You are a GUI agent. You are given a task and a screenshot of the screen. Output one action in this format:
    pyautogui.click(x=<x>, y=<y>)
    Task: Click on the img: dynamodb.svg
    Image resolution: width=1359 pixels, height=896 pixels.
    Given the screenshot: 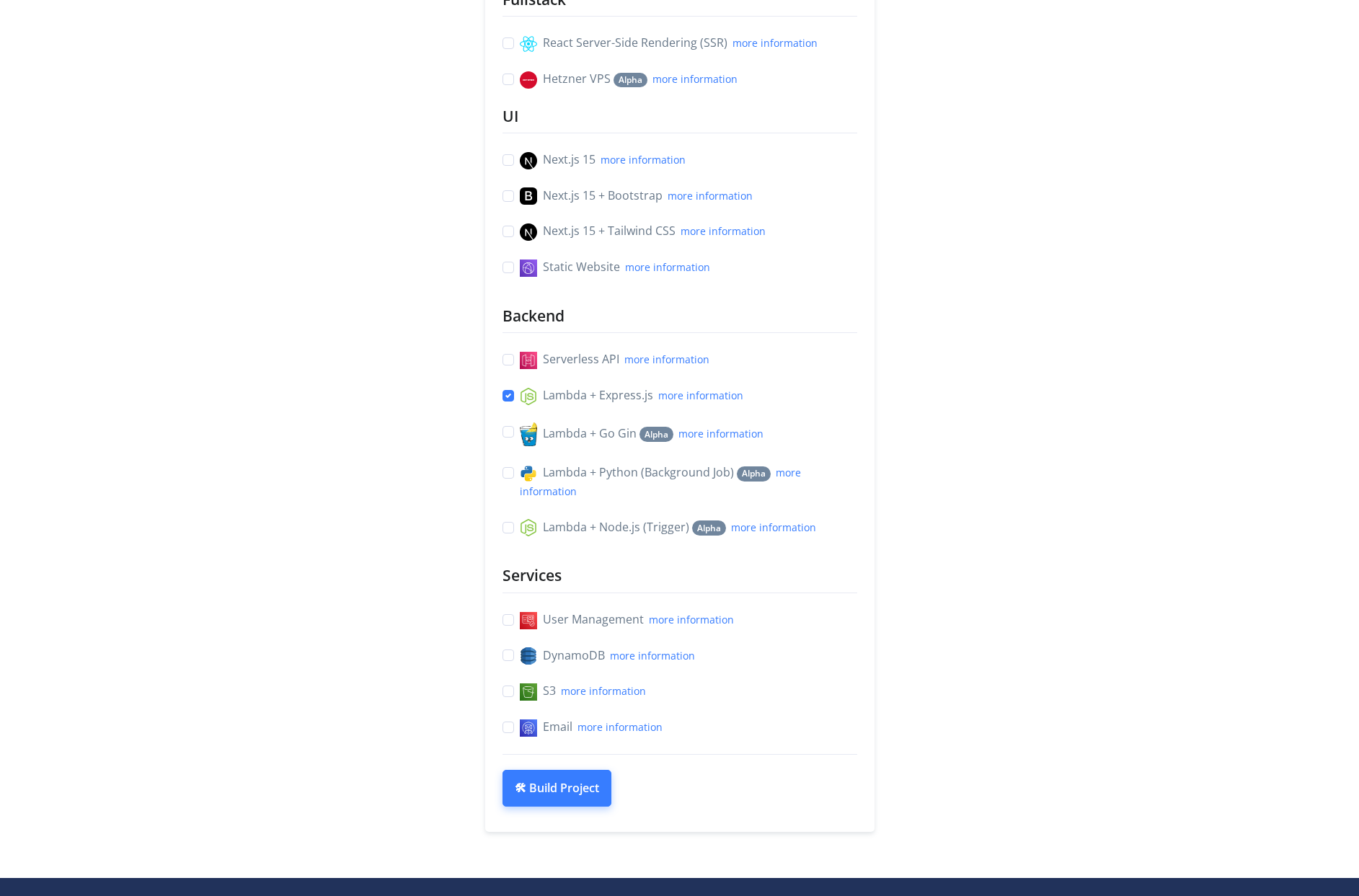 What is the action you would take?
    pyautogui.click(x=529, y=656)
    